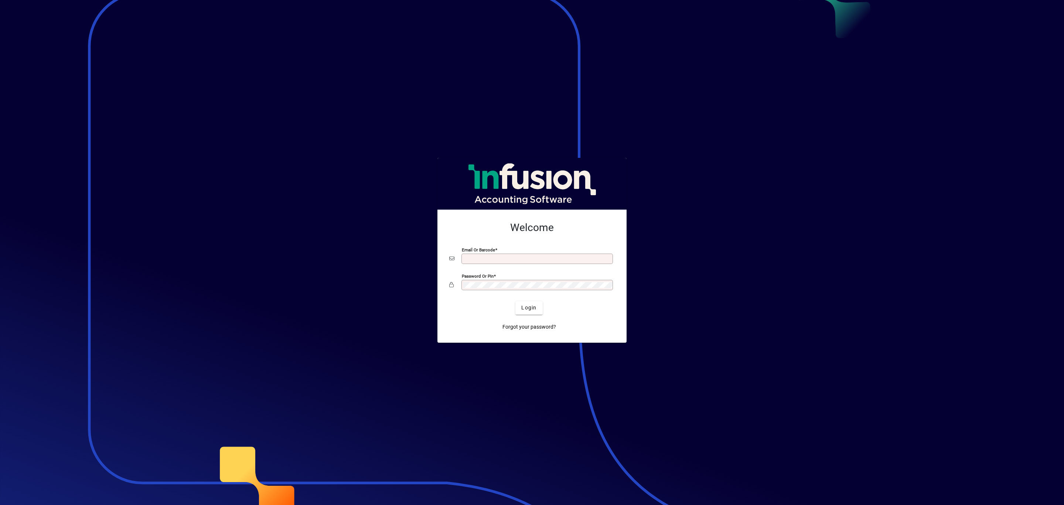 This screenshot has height=505, width=1064. Describe the element at coordinates (532, 228) in the screenshot. I see `h2: Welcome` at that location.